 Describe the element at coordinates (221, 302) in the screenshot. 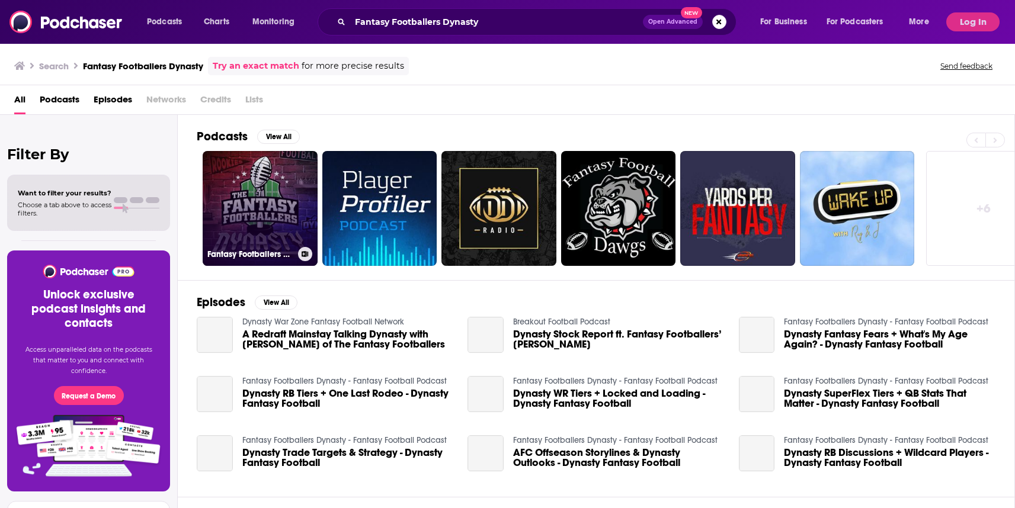

I see `h2: Episodes` at that location.